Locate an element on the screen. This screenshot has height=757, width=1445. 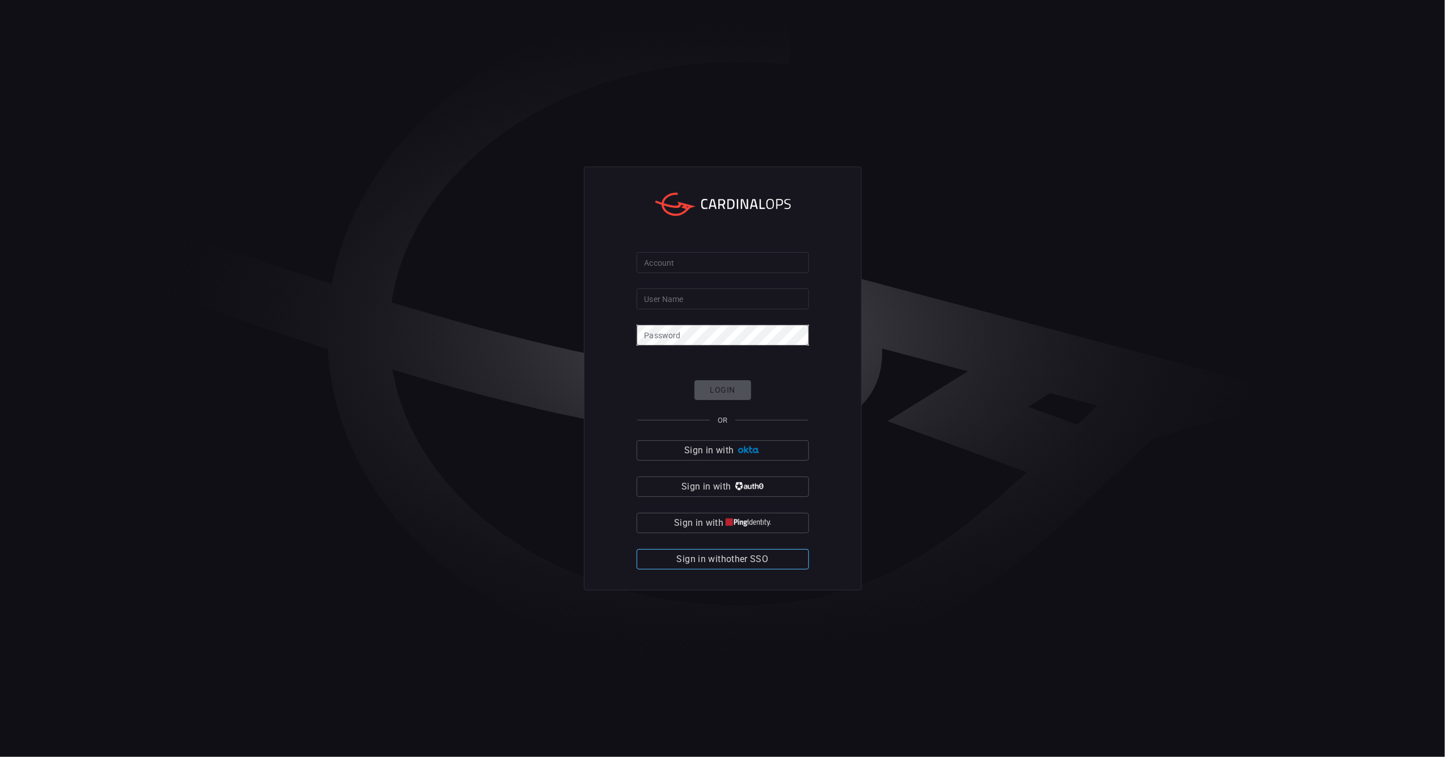
span: Sign in with other SSO is located at coordinates (723, 560).